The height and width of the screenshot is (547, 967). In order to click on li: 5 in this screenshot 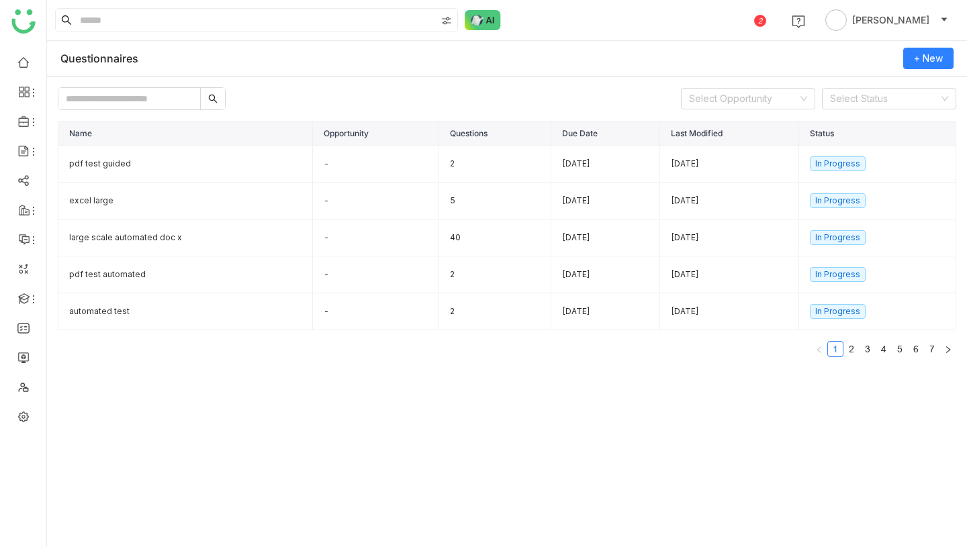, I will do `click(899, 349)`.